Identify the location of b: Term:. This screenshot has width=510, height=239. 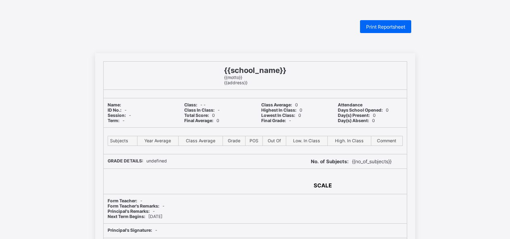
(113, 120).